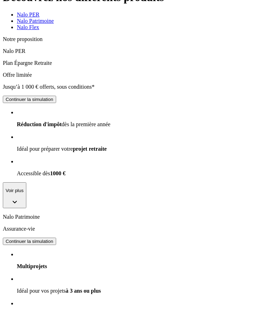  What do you see at coordinates (41, 291) in the screenshot?
I see `span: Idéal pour vos projets` at bounding box center [41, 291].